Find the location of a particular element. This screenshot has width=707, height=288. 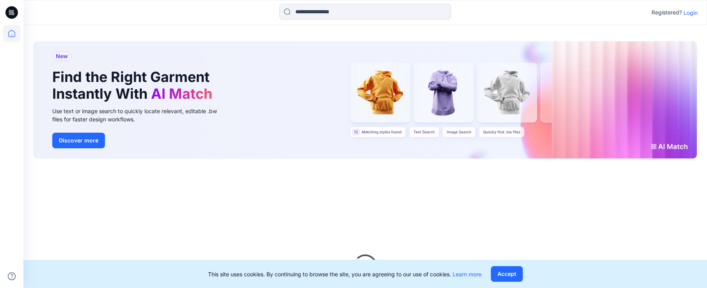

h1: Find the Right Garment Instantly With is located at coordinates (134, 85).